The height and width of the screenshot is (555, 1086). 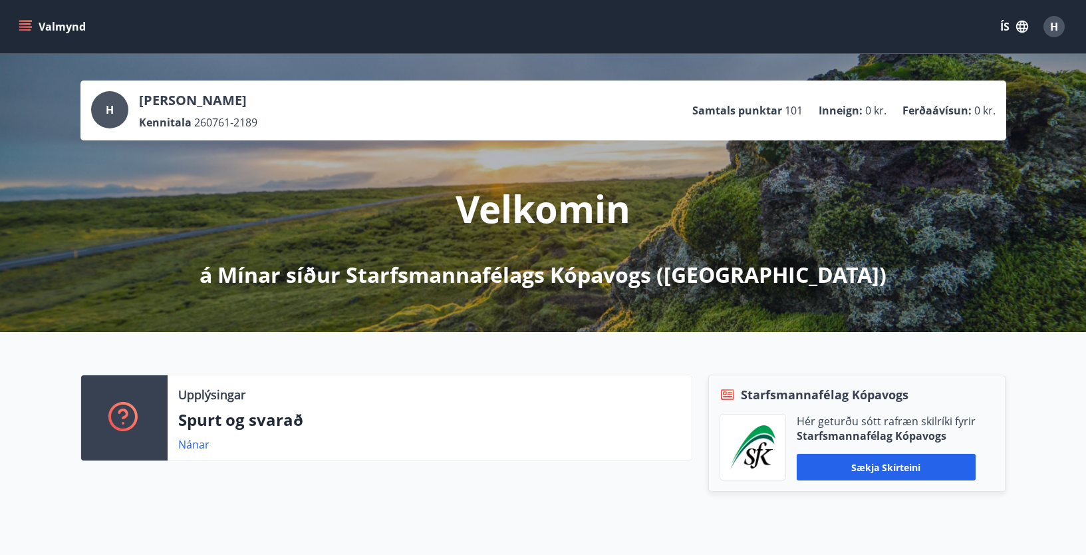 What do you see at coordinates (212, 394) in the screenshot?
I see `p: Upplýsingar` at bounding box center [212, 394].